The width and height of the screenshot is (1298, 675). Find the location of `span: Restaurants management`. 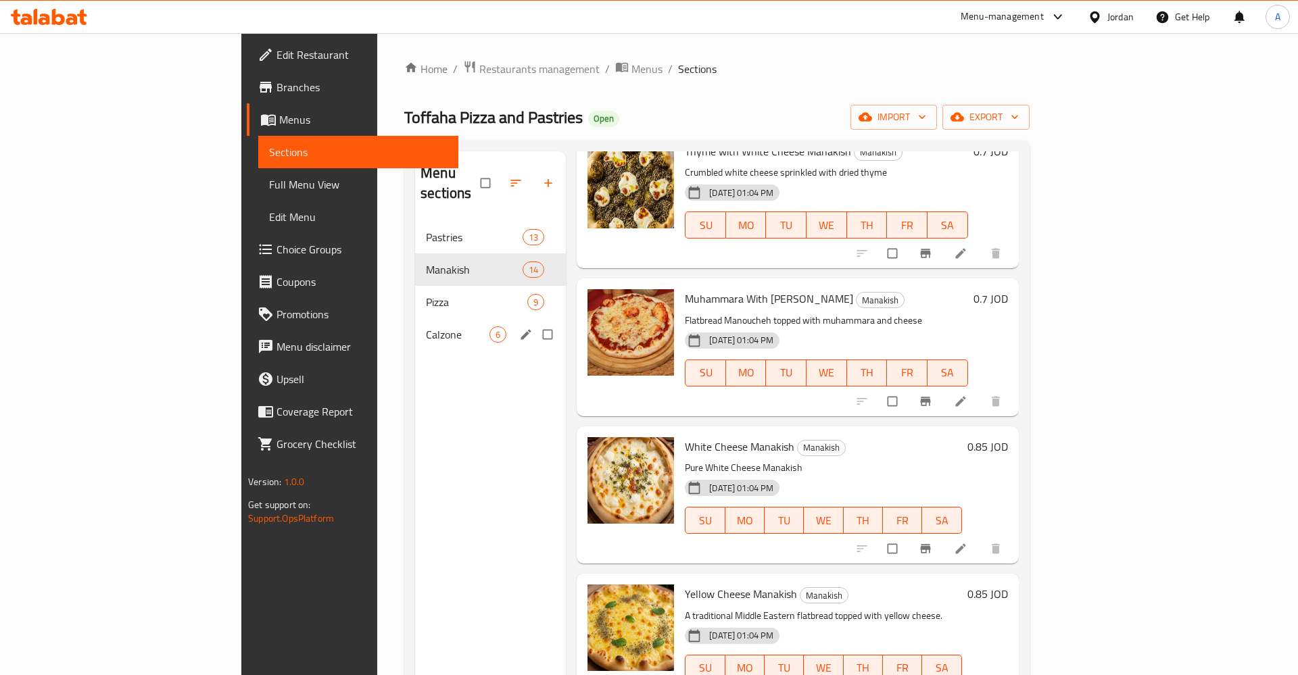

span: Restaurants management is located at coordinates (539, 69).